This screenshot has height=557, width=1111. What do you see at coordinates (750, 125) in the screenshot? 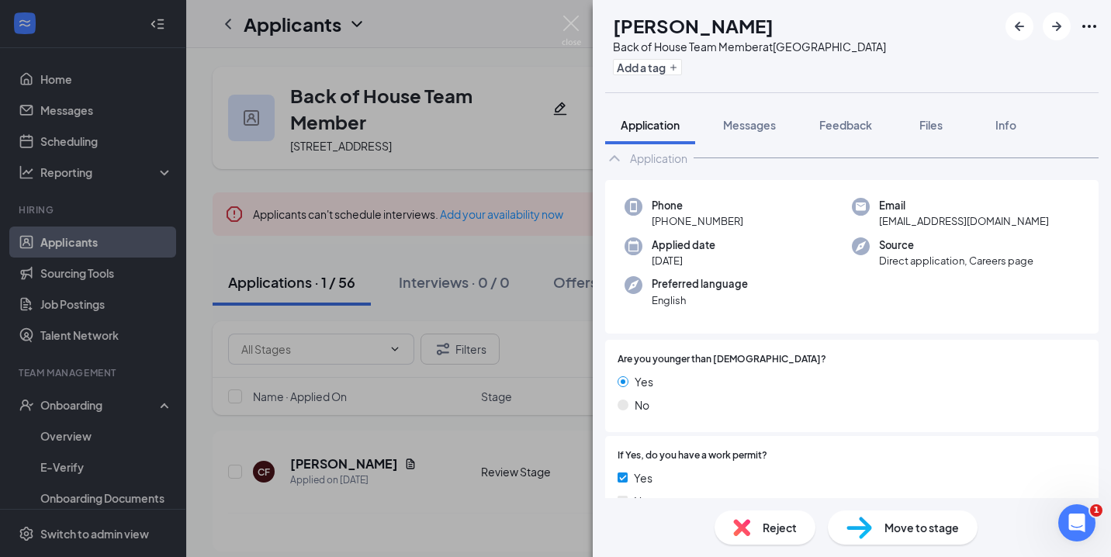
I see `span: Messages` at bounding box center [750, 125].